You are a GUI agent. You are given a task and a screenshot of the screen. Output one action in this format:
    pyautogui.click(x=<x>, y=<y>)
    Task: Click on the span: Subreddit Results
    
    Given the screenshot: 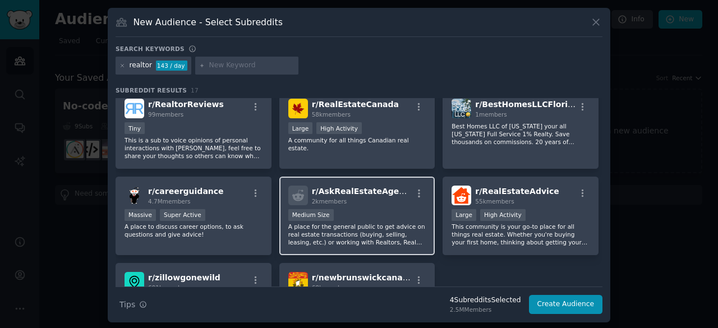 What is the action you would take?
    pyautogui.click(x=151, y=90)
    